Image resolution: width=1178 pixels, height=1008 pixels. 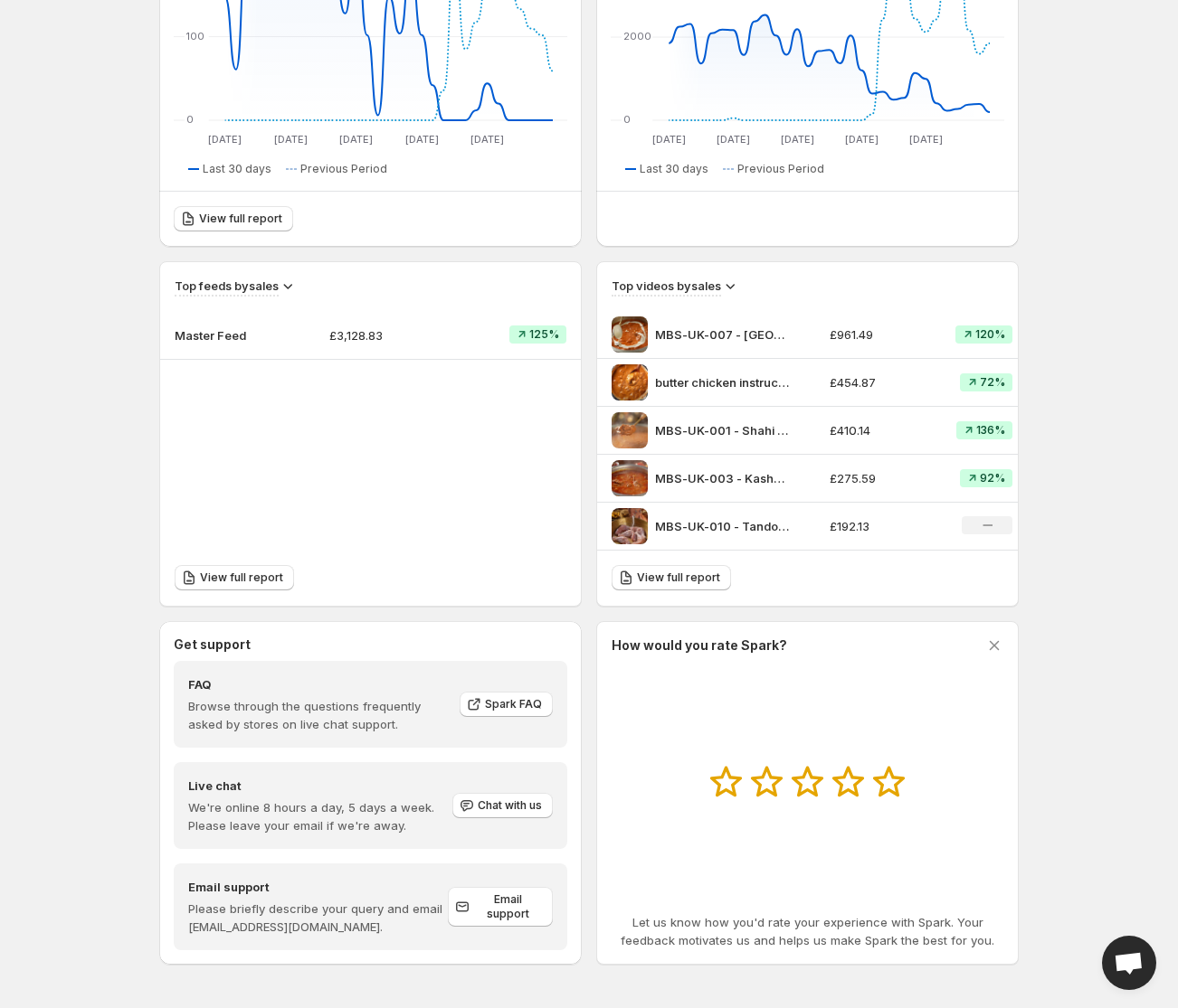 What do you see at coordinates (507, 907) in the screenshot?
I see `span: Email support` at bounding box center [507, 907].